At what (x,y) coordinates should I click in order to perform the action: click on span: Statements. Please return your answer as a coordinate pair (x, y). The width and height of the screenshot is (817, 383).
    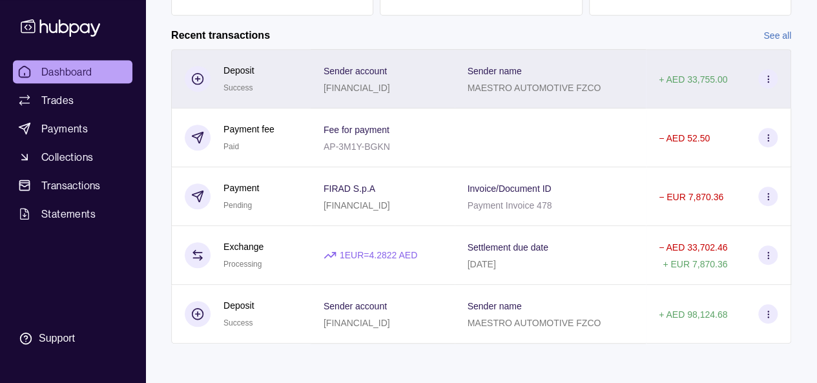
    Looking at the image, I should click on (68, 214).